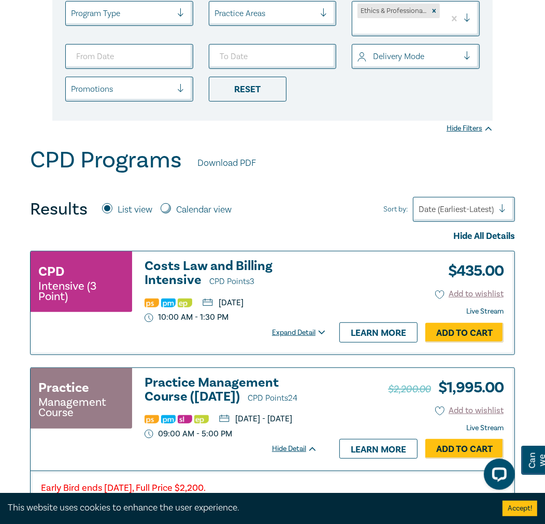 This screenshot has height=524, width=545. Describe the element at coordinates (129, 56) in the screenshot. I see `input: From Date` at that location.